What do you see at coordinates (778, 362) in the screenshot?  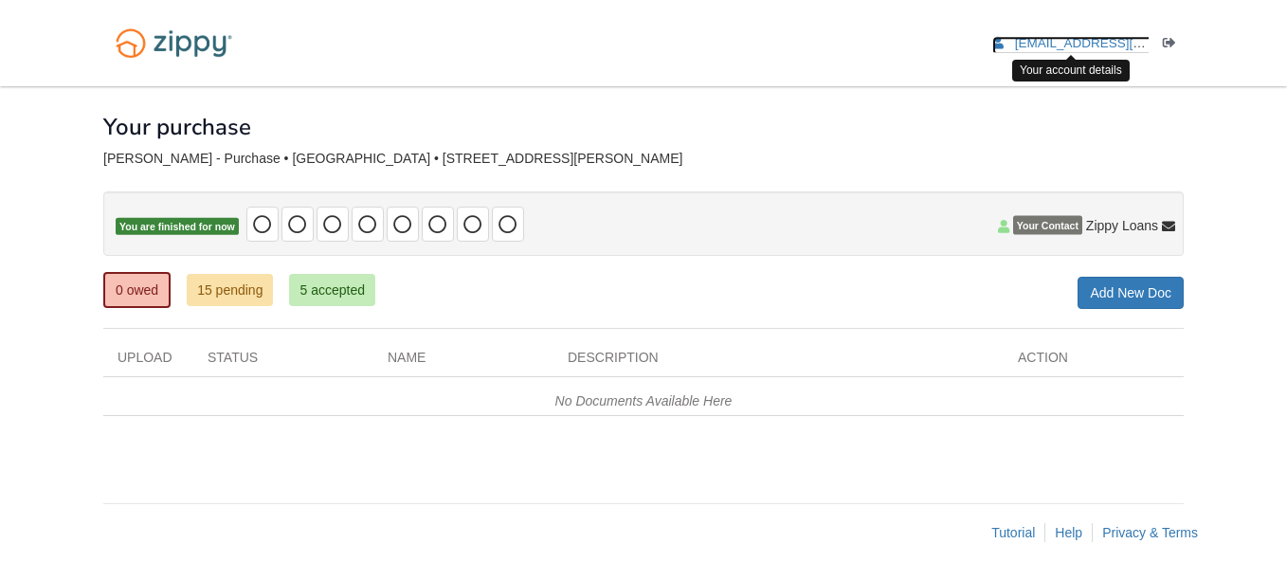 I see `div: Description` at bounding box center [778, 362].